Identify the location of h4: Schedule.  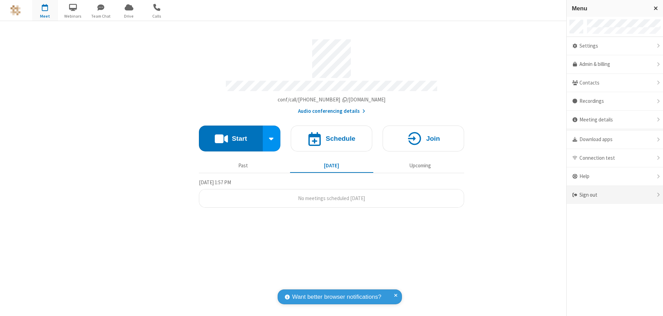
(340, 138).